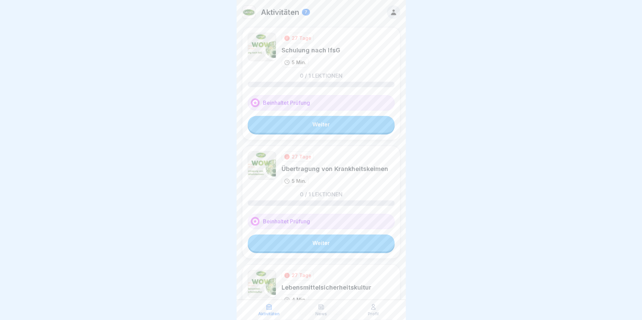 The height and width of the screenshot is (320, 642). What do you see at coordinates (262, 47) in the screenshot?
I see `img: gws61i47o4mae1p22ztlfgxa.png` at bounding box center [262, 47].